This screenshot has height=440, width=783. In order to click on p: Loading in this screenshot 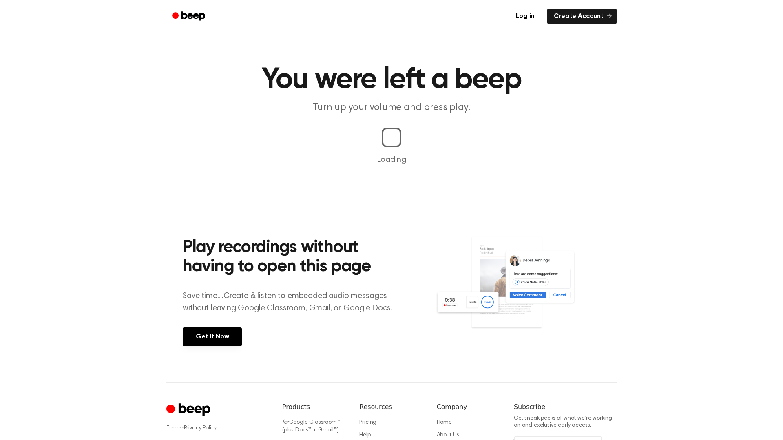, I will do `click(391, 160)`.